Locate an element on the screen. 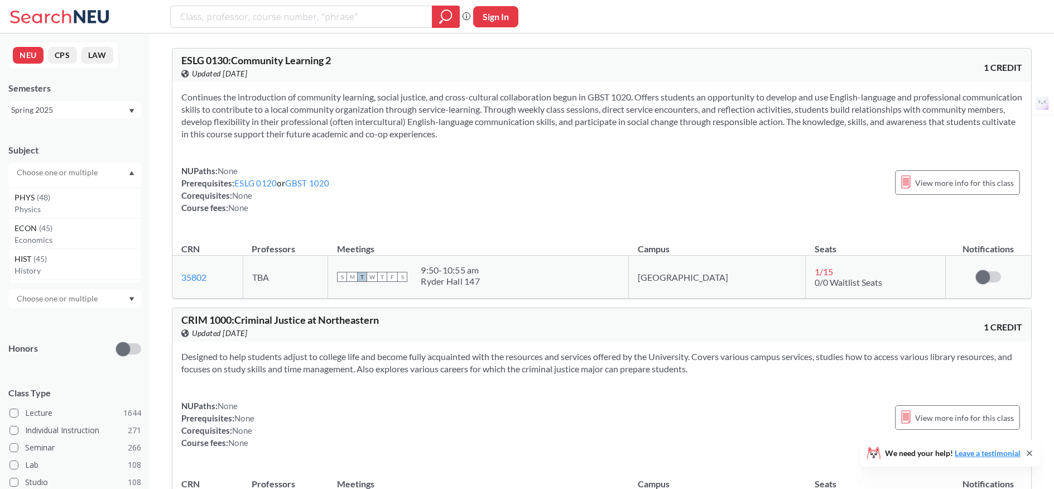  th: Notifications is located at coordinates (988, 243).